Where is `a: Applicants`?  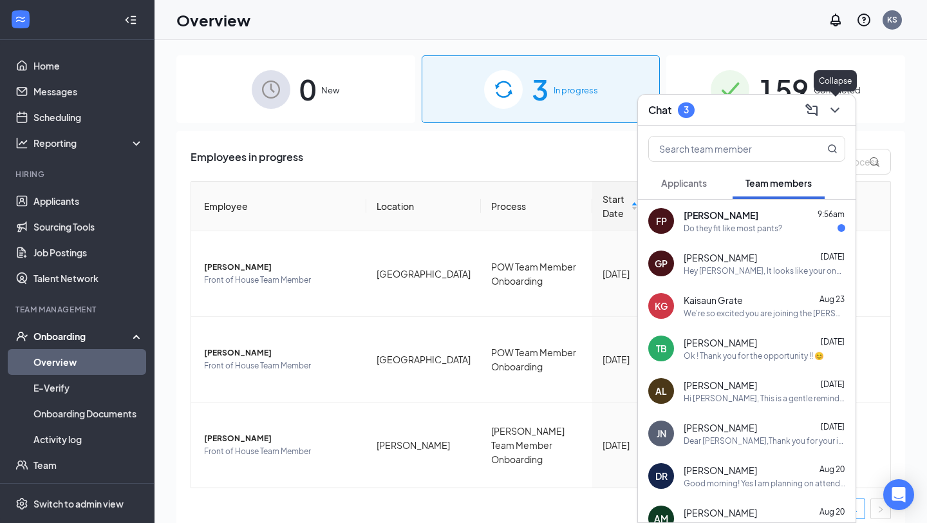
a: Applicants is located at coordinates (88, 201).